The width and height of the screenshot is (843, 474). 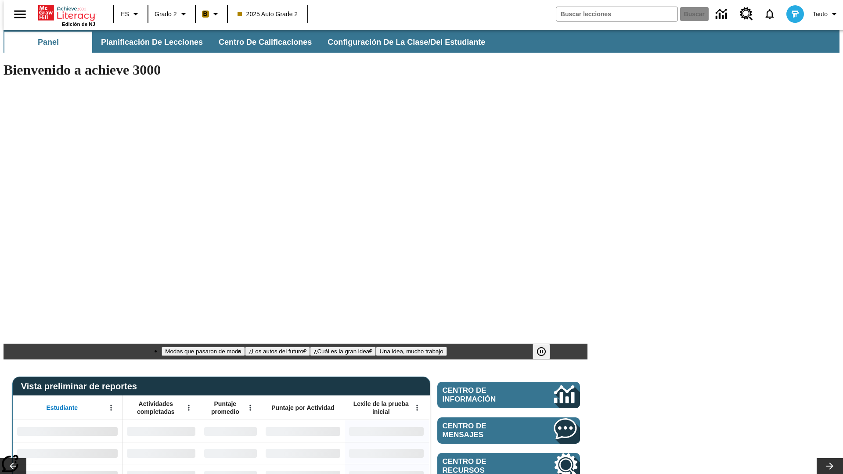 I want to click on span: Puntaje por Actividad, so click(x=302, y=408).